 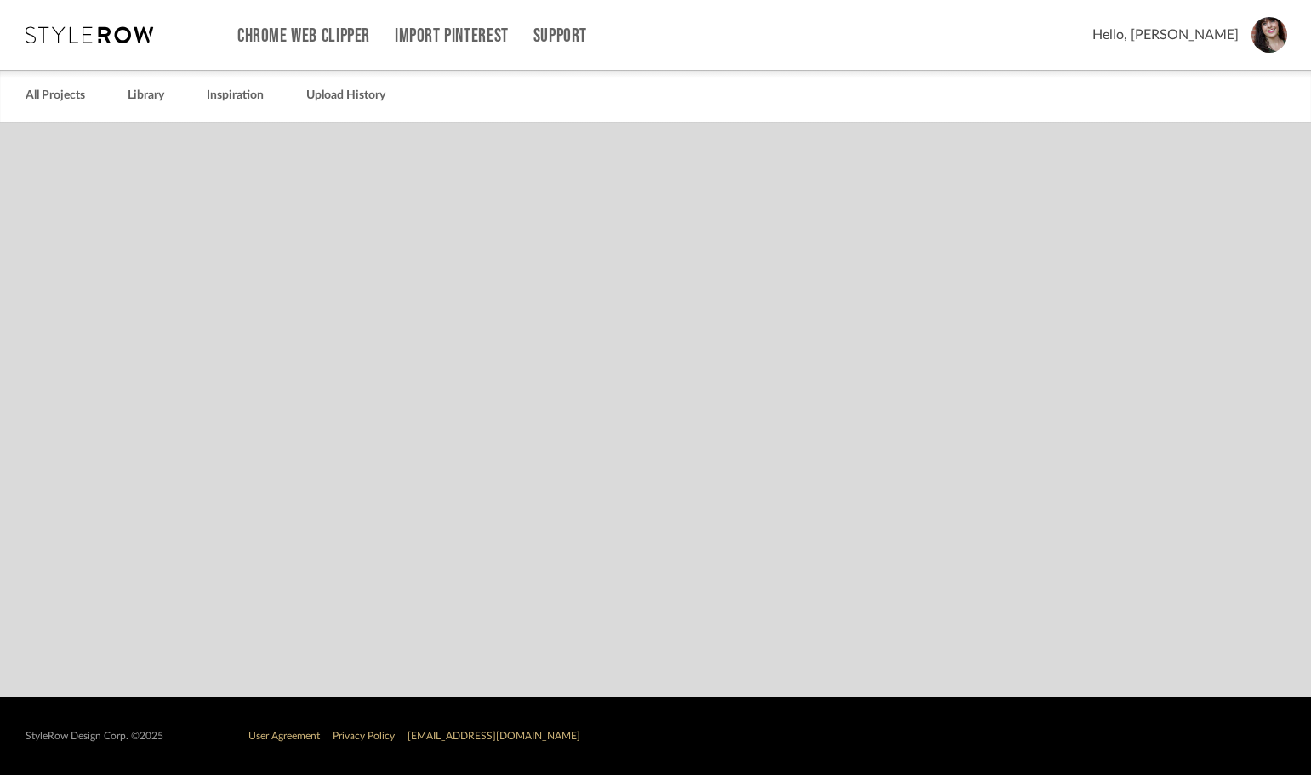 What do you see at coordinates (94, 736) in the screenshot?
I see `div: StyleRow Design Corp. ©2025` at bounding box center [94, 736].